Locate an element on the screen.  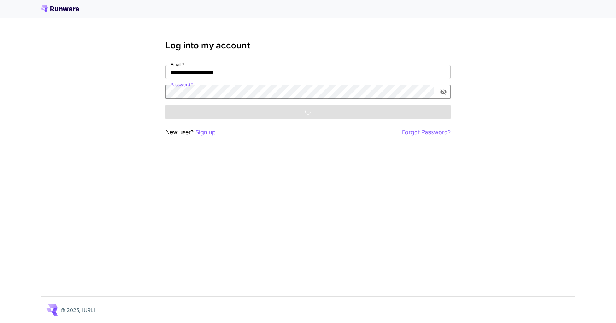
p: New user? is located at coordinates (190, 132).